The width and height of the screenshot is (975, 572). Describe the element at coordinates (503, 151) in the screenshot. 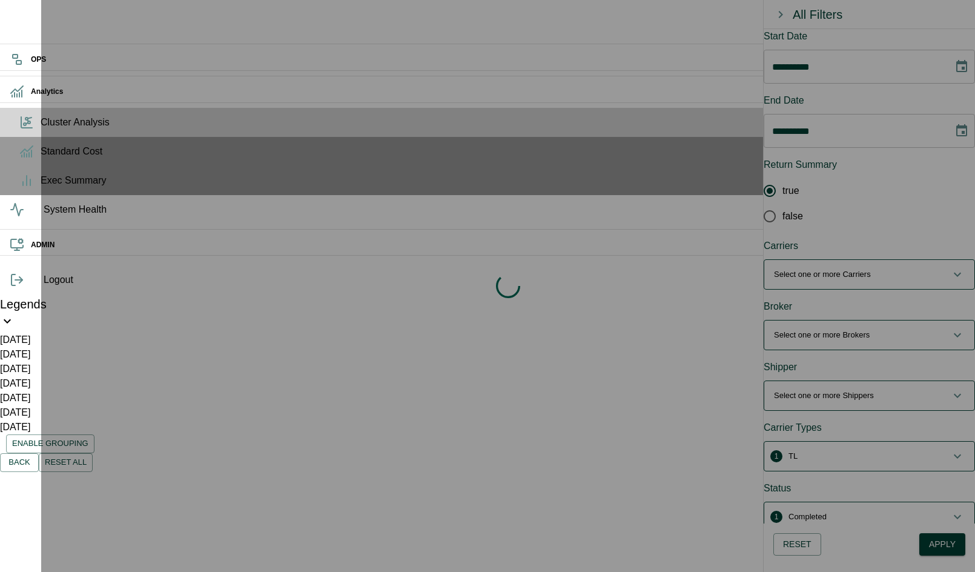

I see `span: Standard Cost` at that location.